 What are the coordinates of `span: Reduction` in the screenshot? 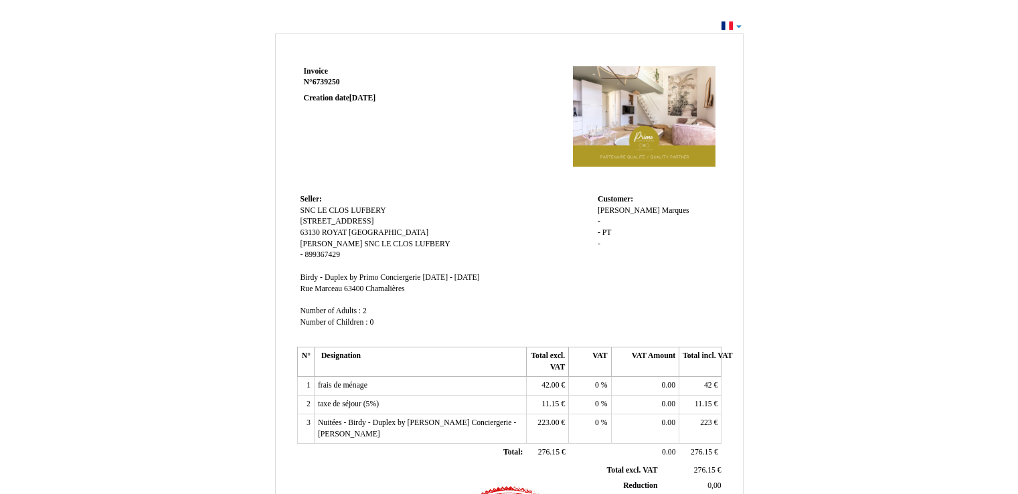 It's located at (640, 485).